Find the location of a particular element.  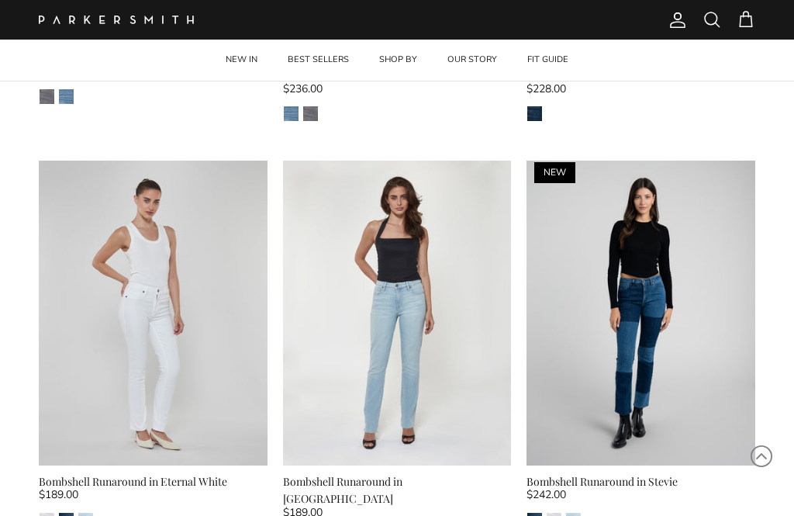

div: Bombshell Runaround in Eternal White is located at coordinates (153, 482).